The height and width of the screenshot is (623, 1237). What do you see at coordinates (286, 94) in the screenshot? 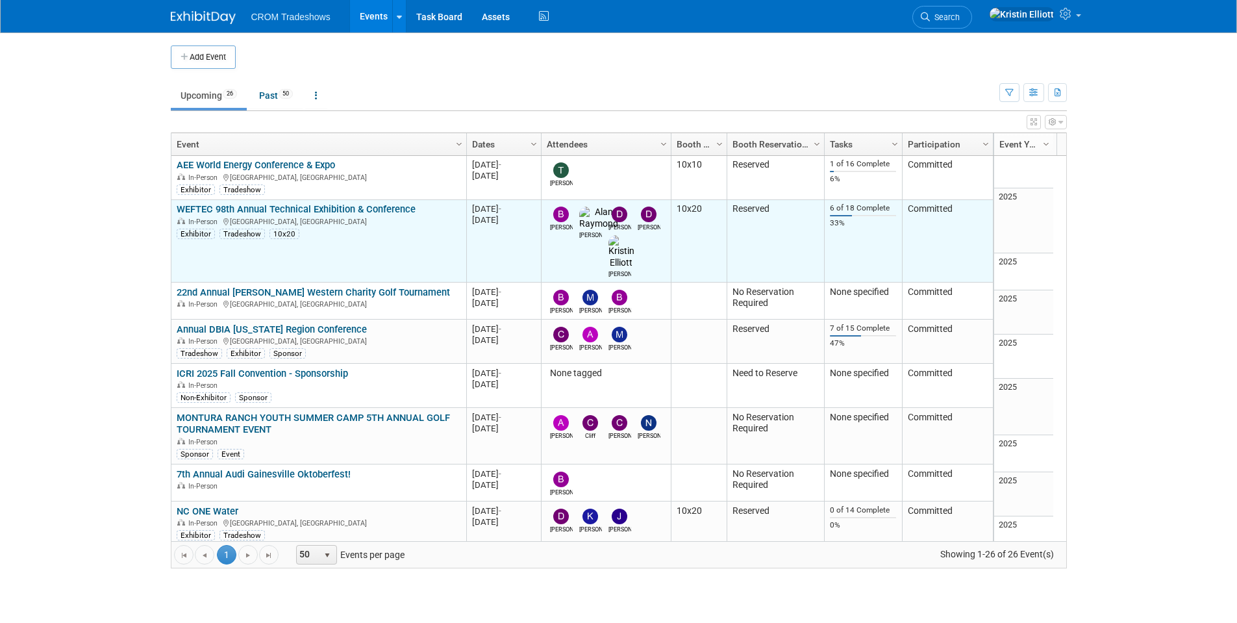
I see `span: 50` at bounding box center [286, 94].